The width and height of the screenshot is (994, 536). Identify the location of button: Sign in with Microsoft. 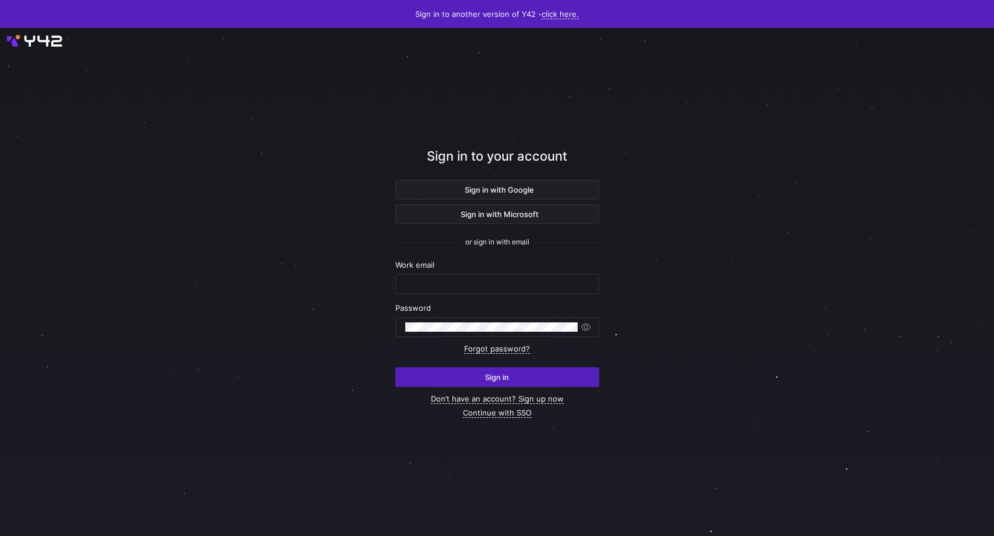
(497, 214).